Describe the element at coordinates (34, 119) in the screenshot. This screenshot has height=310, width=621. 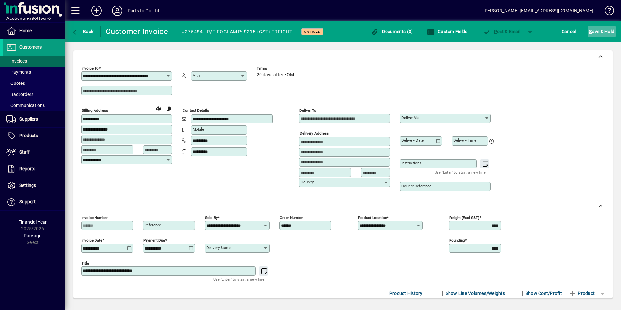
I see `a: Suppliers` at that location.